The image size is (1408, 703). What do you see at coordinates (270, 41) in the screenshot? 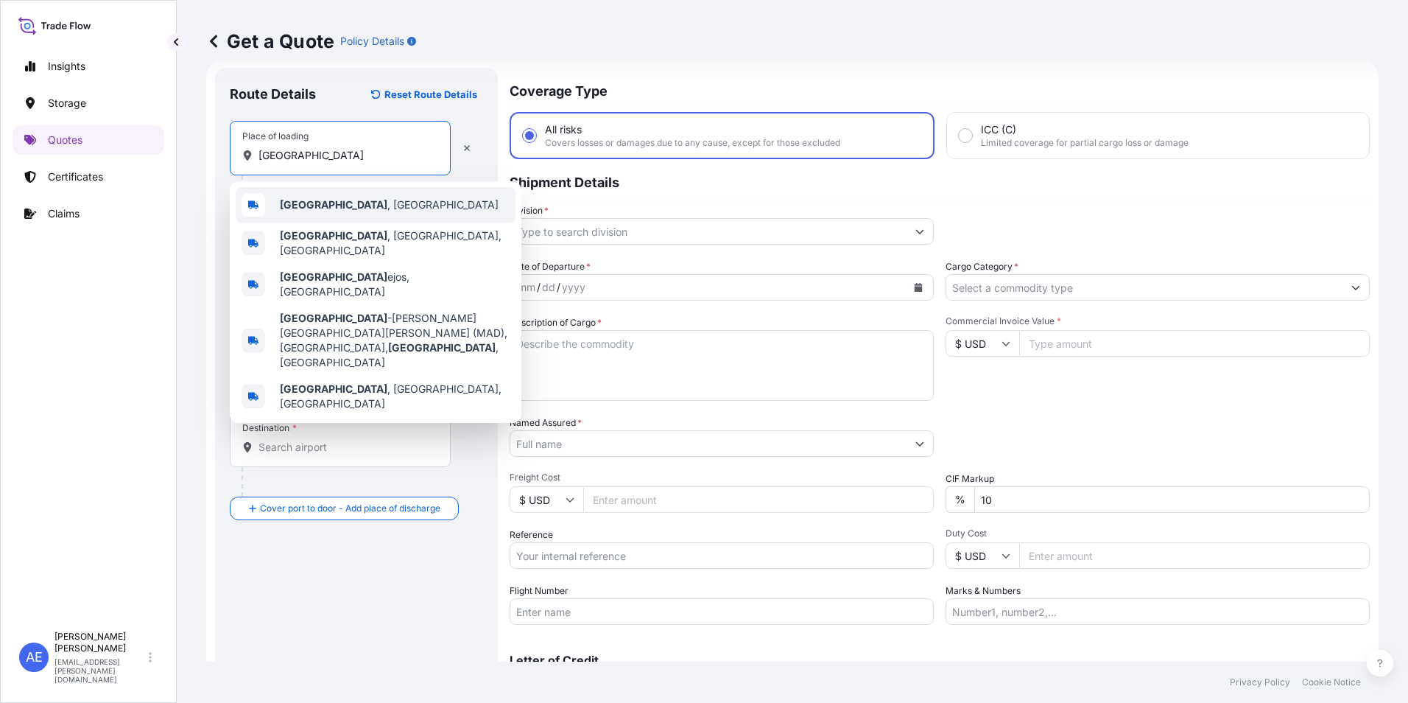
I see `p: Get a Quote` at bounding box center [270, 41].